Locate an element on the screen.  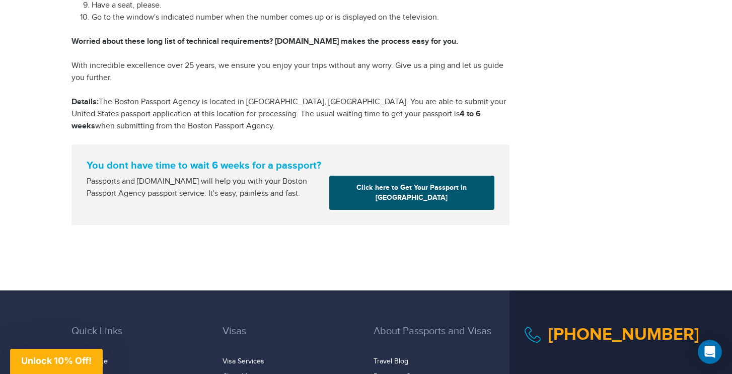
a: Travel Blog is located at coordinates (391, 361).